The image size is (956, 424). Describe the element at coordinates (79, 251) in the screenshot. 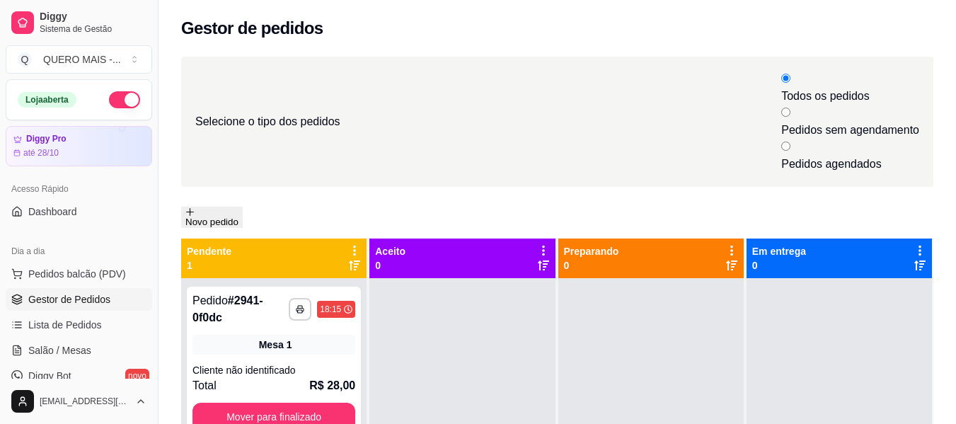

I see `div: Dia a dia` at that location.